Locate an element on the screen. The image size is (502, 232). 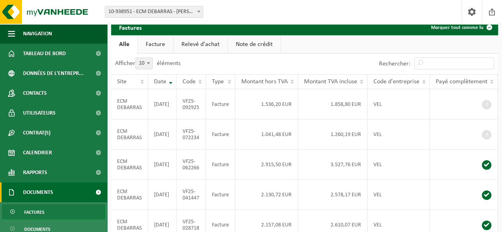
td: 1.536,20 EUR is located at coordinates (266, 104).